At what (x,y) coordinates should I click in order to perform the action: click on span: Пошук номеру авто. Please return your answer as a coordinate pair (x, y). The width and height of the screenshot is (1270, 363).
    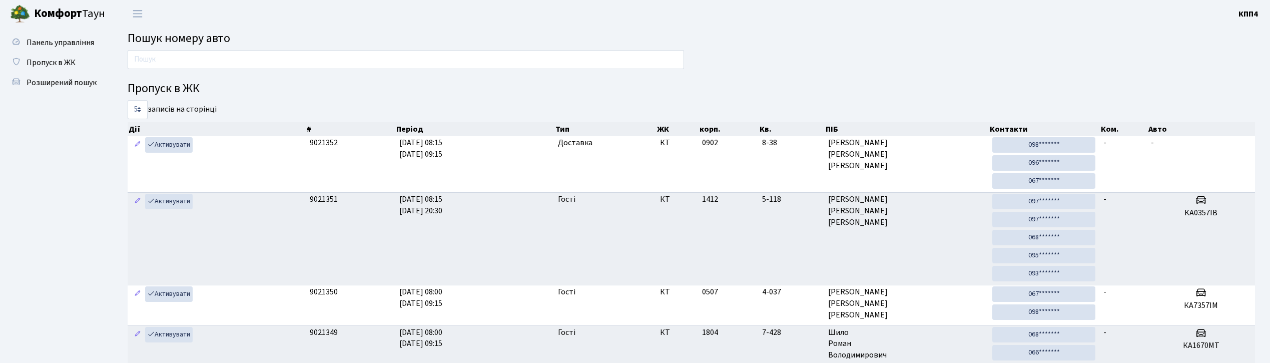
    Looking at the image, I should click on (179, 38).